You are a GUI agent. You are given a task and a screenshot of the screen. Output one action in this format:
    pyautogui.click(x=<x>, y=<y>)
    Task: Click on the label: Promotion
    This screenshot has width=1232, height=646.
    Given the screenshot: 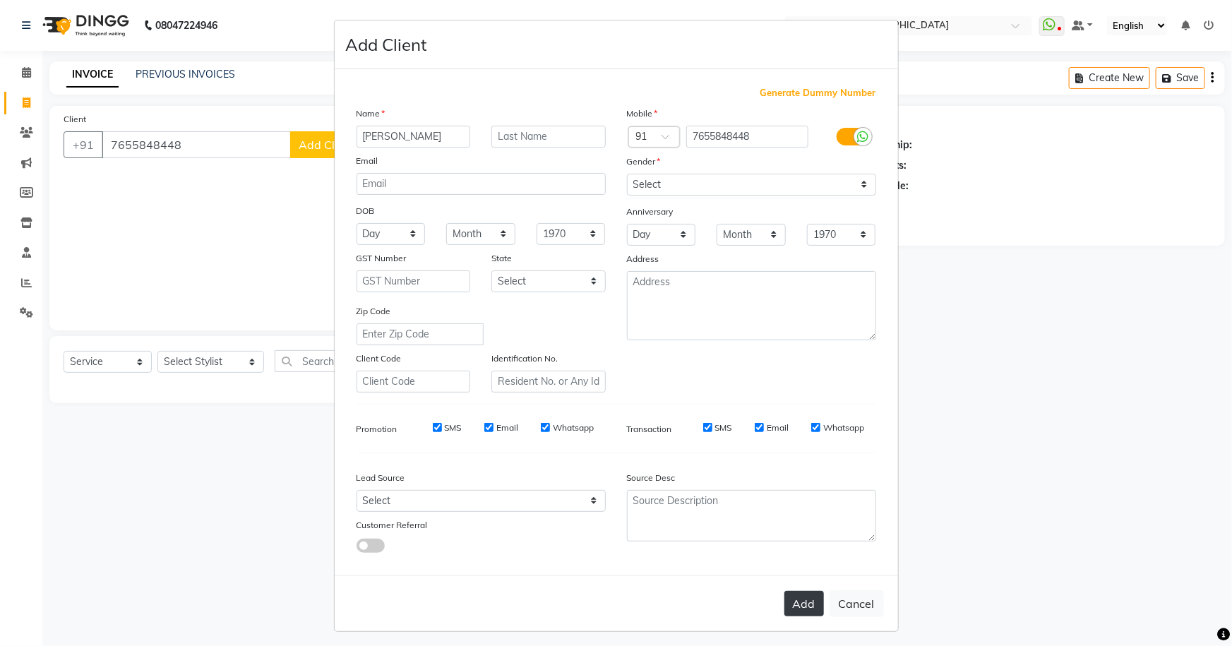 What is the action you would take?
    pyautogui.click(x=377, y=429)
    